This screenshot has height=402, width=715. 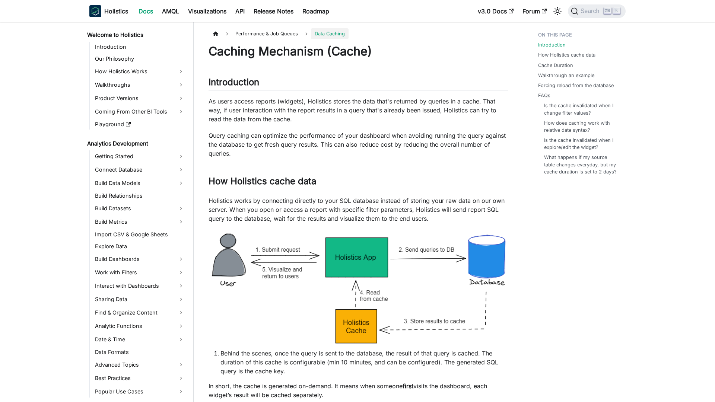 What do you see at coordinates (146, 11) in the screenshot?
I see `a: Docs` at bounding box center [146, 11].